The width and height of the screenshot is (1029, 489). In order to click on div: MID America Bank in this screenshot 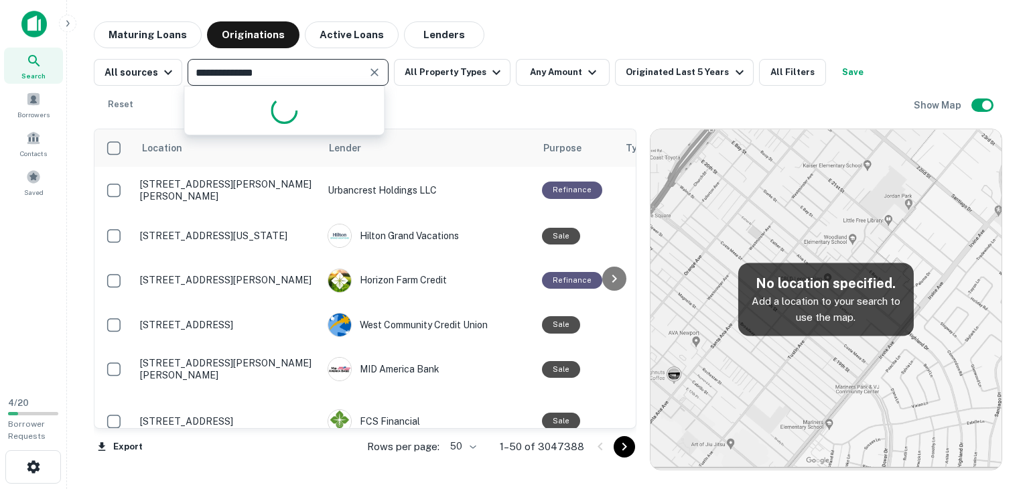, I will do `click(428, 369)`.